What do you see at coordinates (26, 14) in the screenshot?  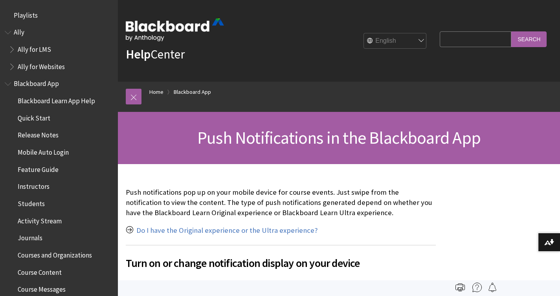 I see `span: Playlists` at bounding box center [26, 14].